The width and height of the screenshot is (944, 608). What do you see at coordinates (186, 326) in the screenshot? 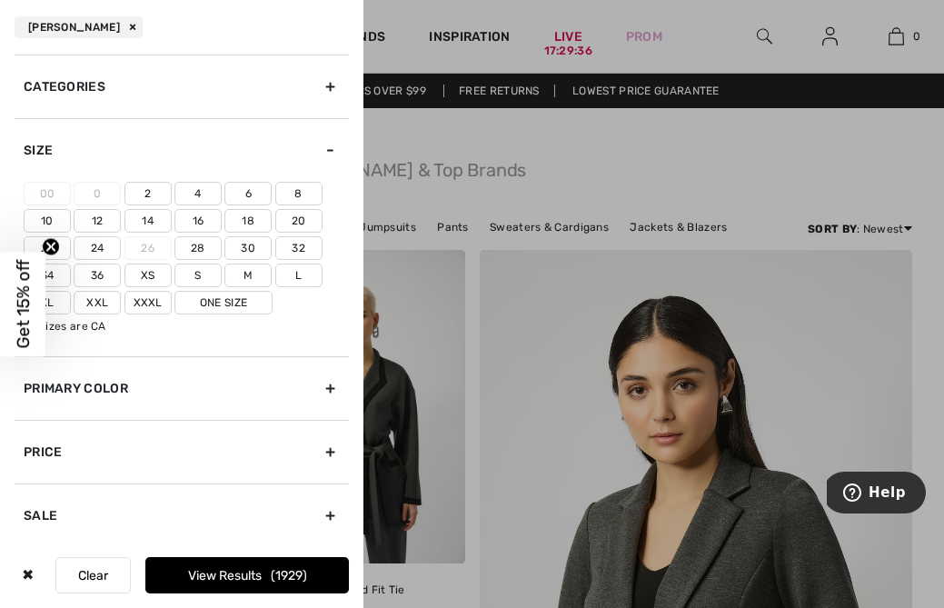
I see `div: All sizes are CA` at bounding box center [186, 326].